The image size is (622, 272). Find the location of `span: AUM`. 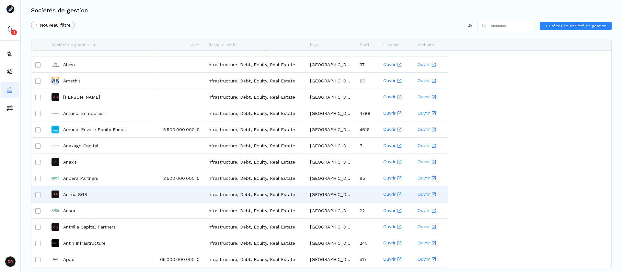

span: AUM is located at coordinates (195, 45).